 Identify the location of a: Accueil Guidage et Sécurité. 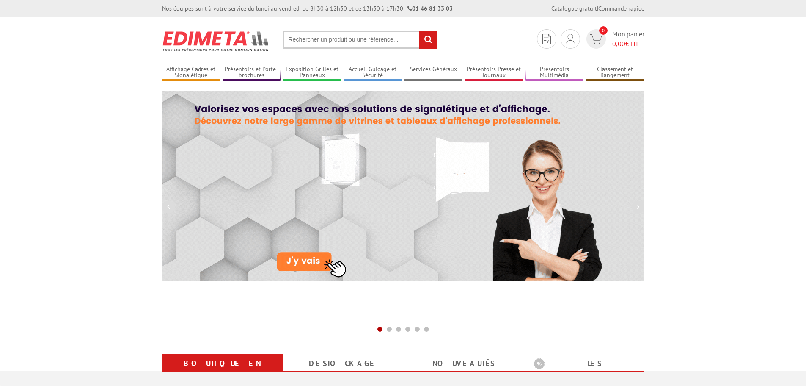
(373, 72).